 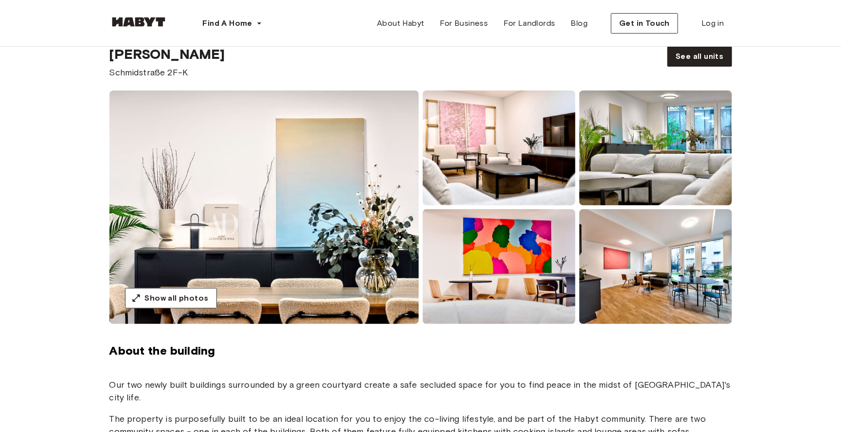 I want to click on span: Schmidstraße 2F-K, so click(x=167, y=72).